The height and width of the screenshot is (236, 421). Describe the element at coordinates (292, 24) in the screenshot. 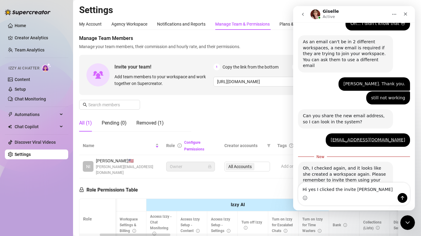

I see `div: Plans & Billing` at that location.